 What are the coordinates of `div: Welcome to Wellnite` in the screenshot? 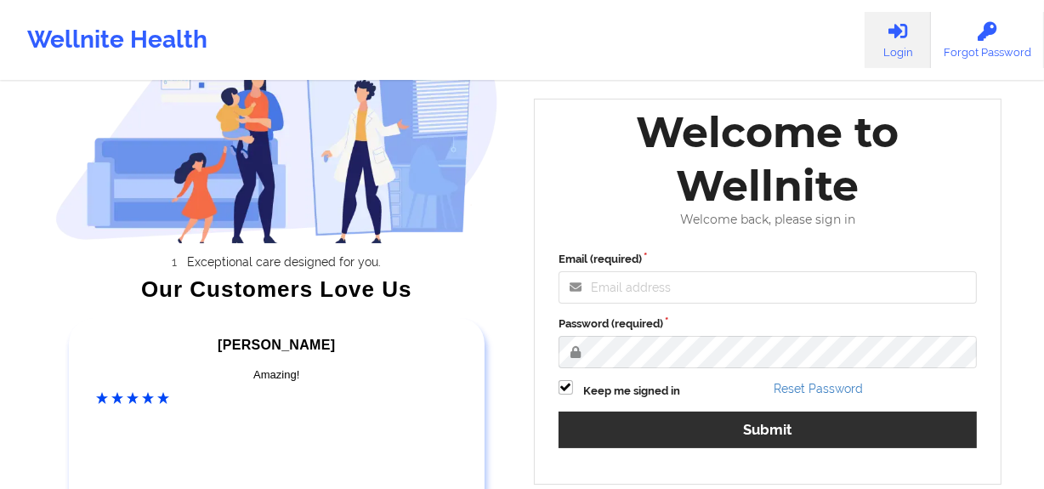 It's located at (768, 159).